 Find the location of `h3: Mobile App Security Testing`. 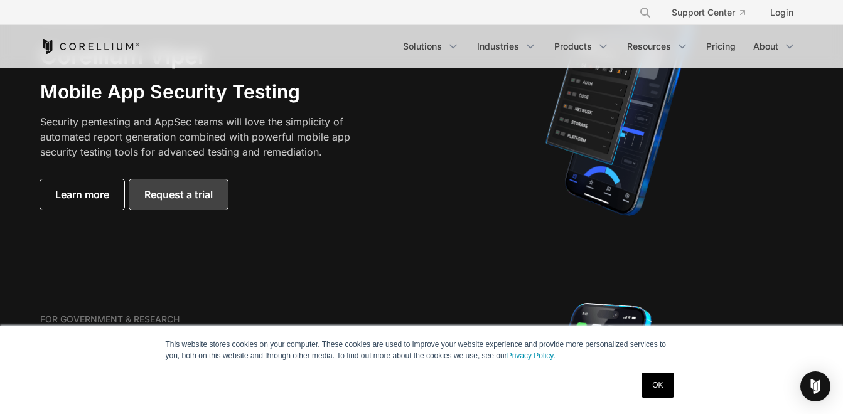

h3: Mobile App Security Testing is located at coordinates (201, 92).